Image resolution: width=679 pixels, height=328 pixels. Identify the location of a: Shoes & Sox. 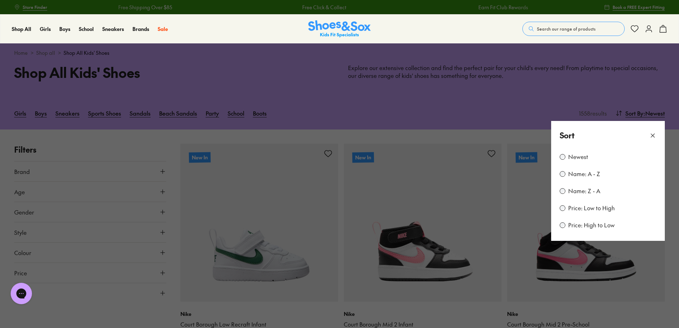
(340, 29).